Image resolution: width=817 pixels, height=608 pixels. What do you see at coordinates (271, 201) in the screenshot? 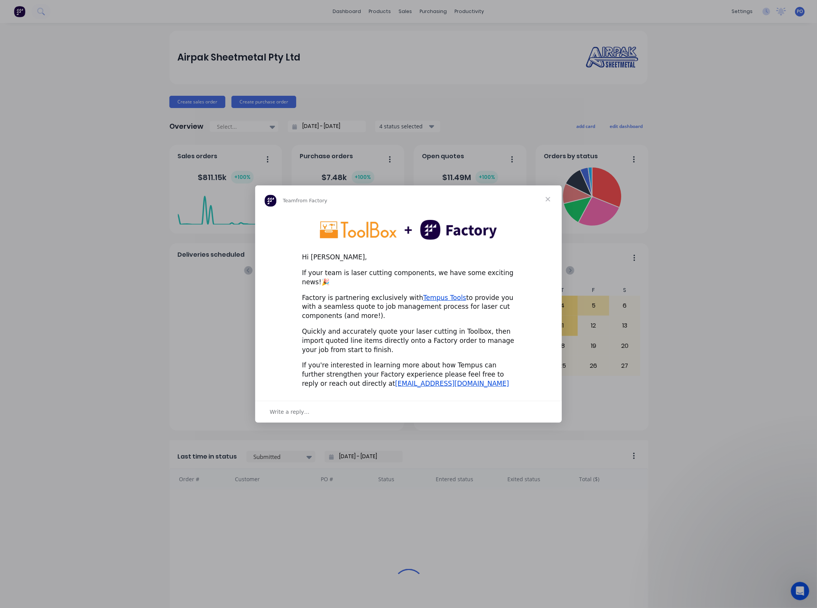
I see `img: Profile image for Team` at bounding box center [271, 201].